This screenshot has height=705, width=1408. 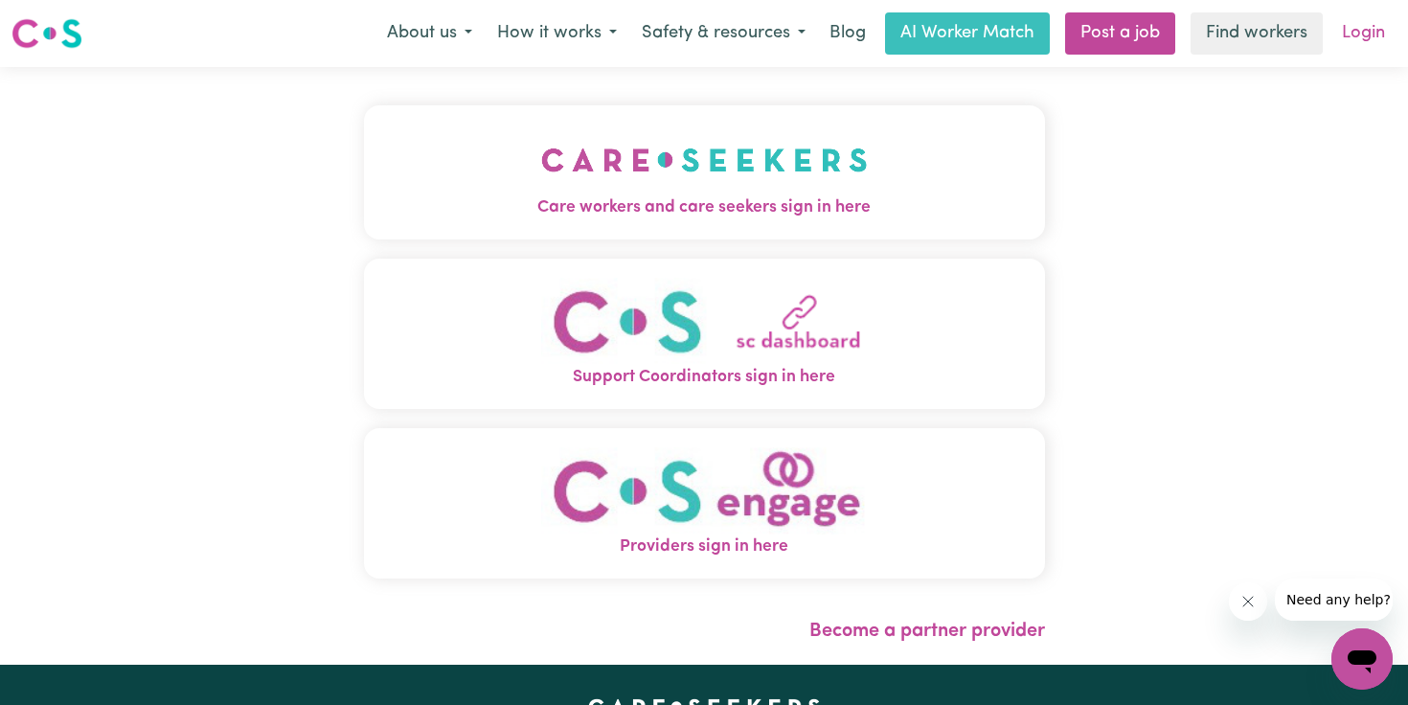 What do you see at coordinates (1120, 34) in the screenshot?
I see `a: Post a job` at bounding box center [1120, 34].